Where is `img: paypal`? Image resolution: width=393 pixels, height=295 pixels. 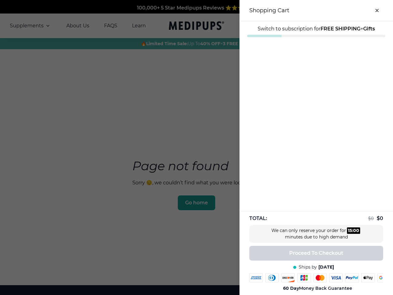
img: paypal is located at coordinates (352, 278).